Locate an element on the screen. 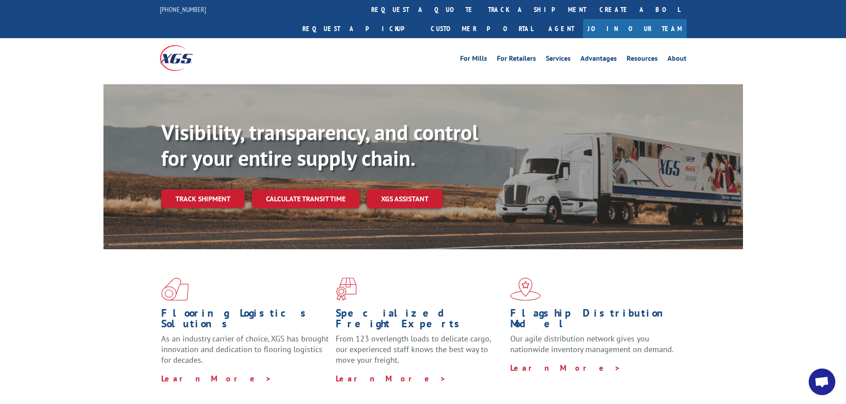 Image resolution: width=846 pixels, height=404 pixels. a: For Retailers is located at coordinates (516, 60).